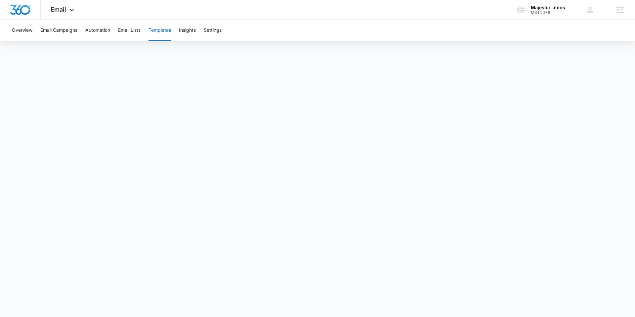 The image size is (635, 317). Describe the element at coordinates (548, 13) in the screenshot. I see `div: account id` at that location.